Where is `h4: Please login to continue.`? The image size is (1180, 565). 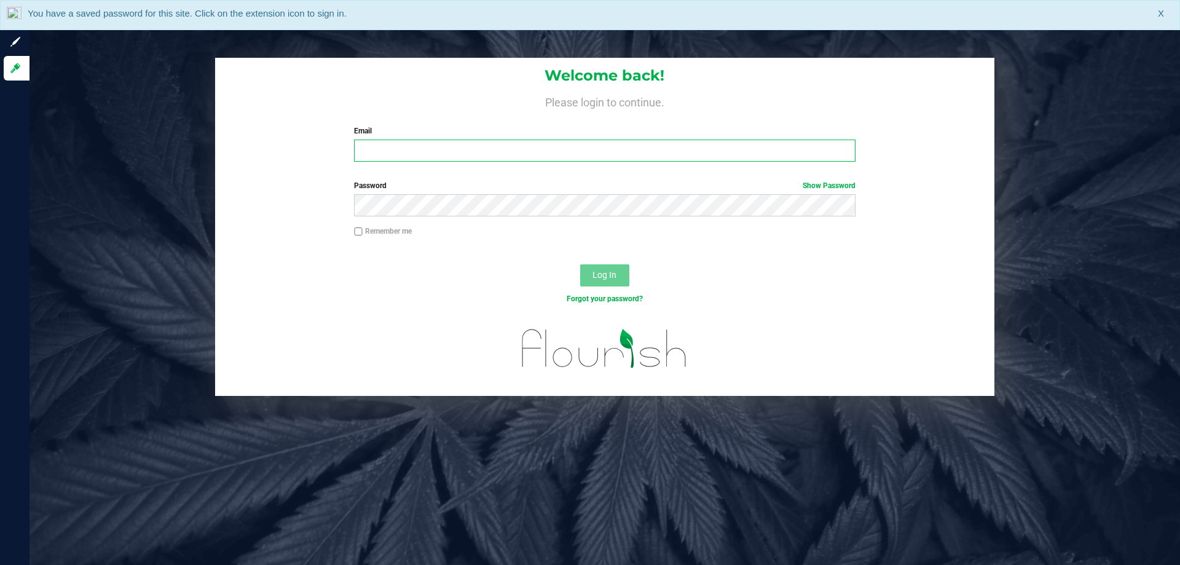
h4: Please login to continue. is located at coordinates (605, 101).